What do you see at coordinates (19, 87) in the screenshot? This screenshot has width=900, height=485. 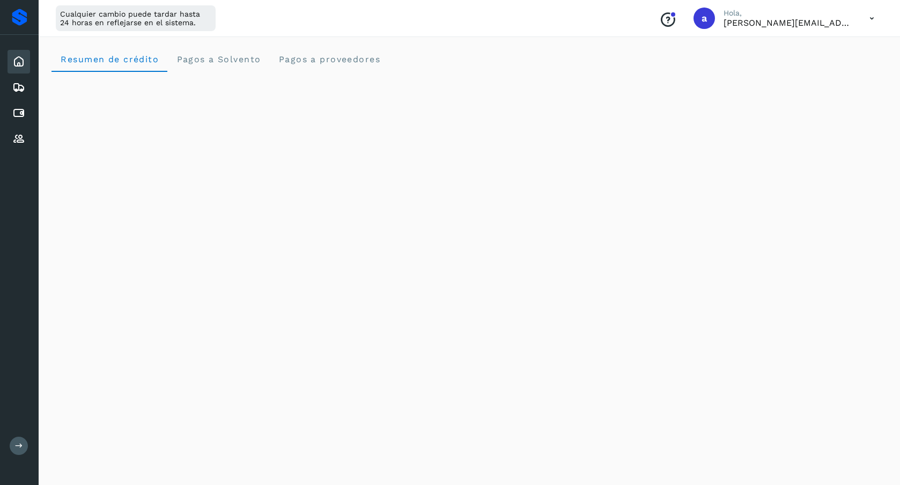 I see `div: Embarques` at bounding box center [19, 87].